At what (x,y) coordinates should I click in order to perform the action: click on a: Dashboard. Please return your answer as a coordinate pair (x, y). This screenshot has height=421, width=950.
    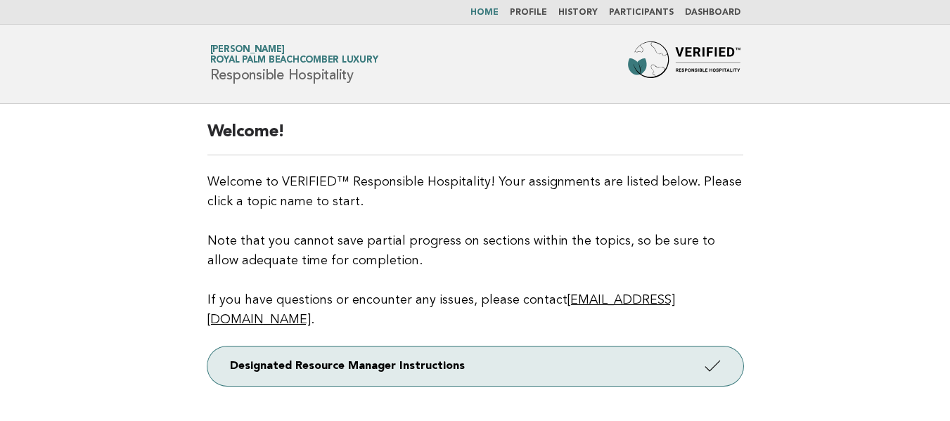
    Looking at the image, I should click on (712, 13).